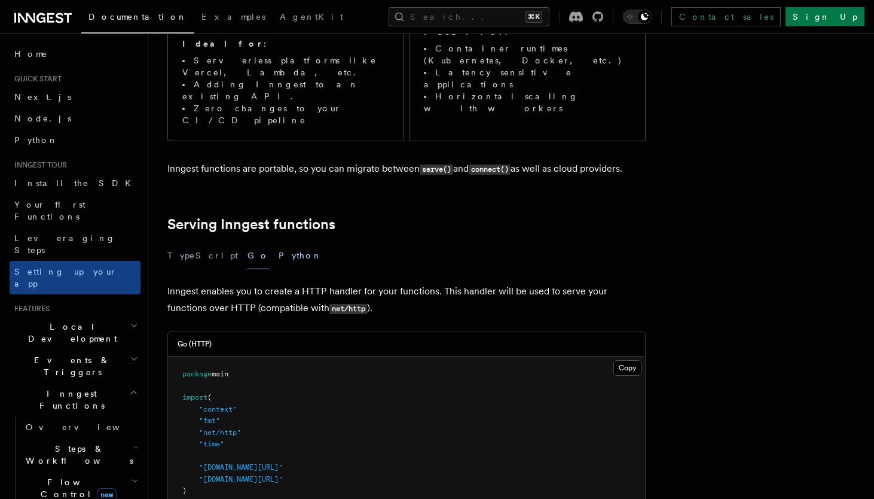 Image resolution: width=874 pixels, height=499 pixels. I want to click on span: Install the SDK, so click(76, 183).